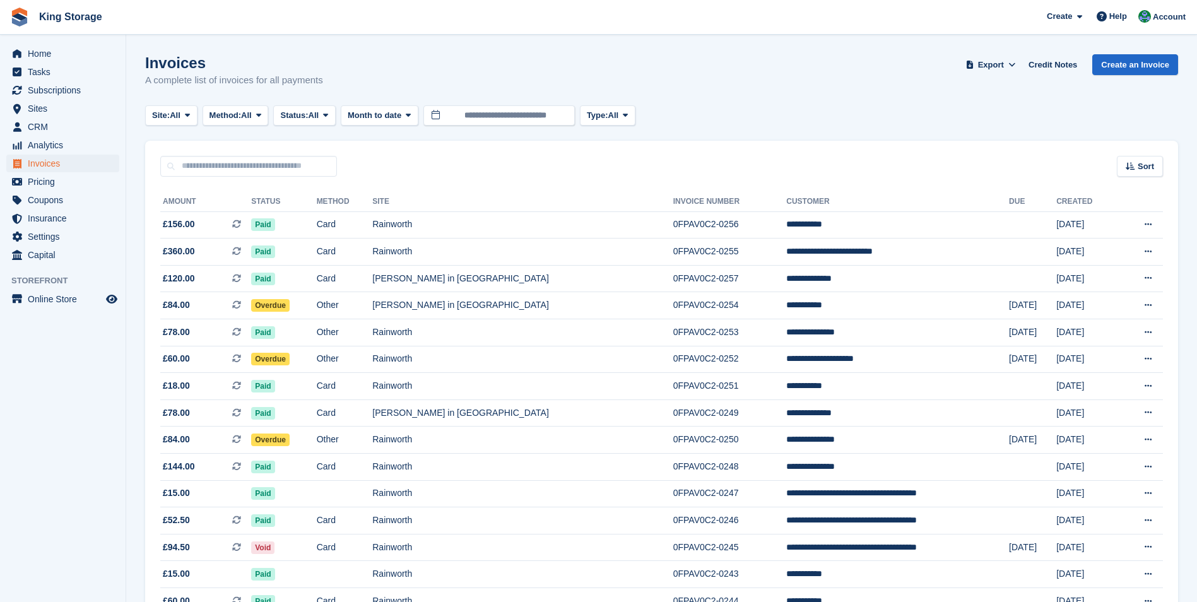 The width and height of the screenshot is (1197, 602). Describe the element at coordinates (263, 548) in the screenshot. I see `span: Void` at that location.